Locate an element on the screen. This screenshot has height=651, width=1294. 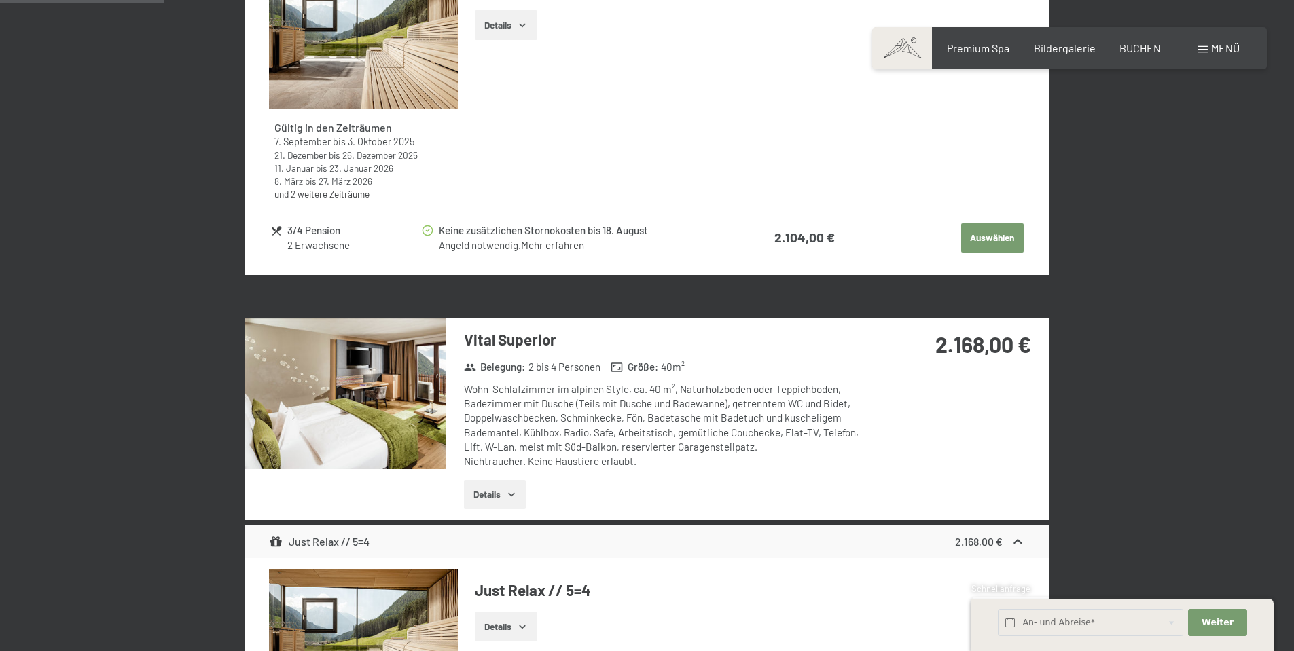
strong: Gültig in den Zeiträumen is located at coordinates (333, 127).